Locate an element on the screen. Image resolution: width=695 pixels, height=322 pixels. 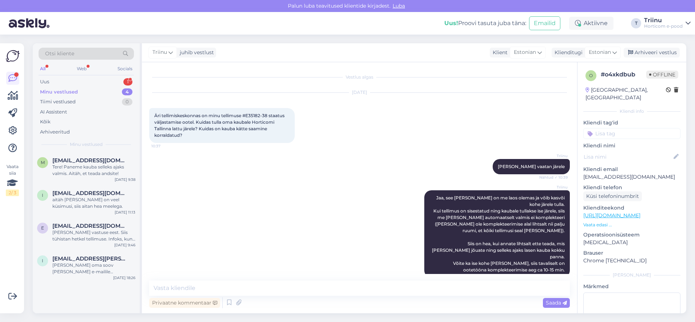
div: Privaatne kommentaar is located at coordinates (184, 303).